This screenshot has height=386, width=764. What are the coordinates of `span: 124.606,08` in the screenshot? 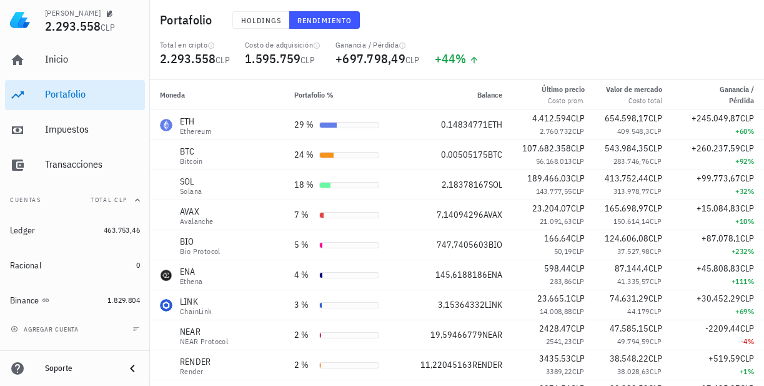 It's located at (627, 238).